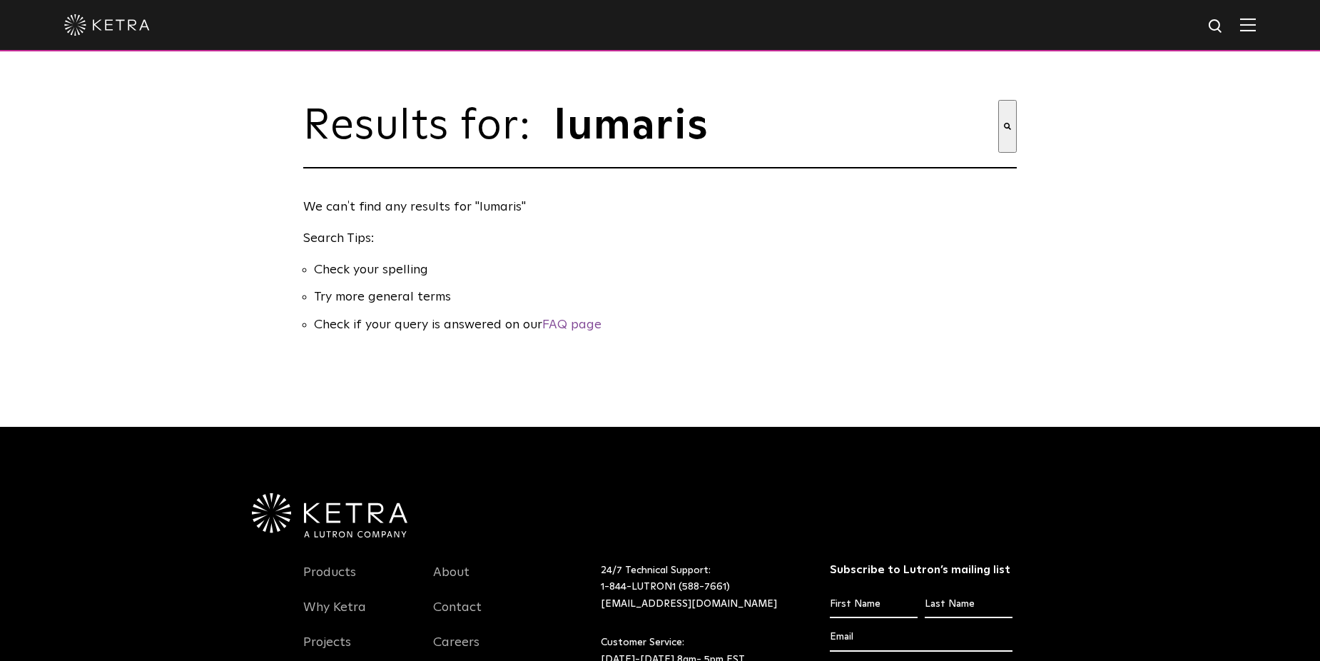 Image resolution: width=1320 pixels, height=661 pixels. Describe the element at coordinates (107, 25) in the screenshot. I see `img: ketra-logo-2019-white` at that location.